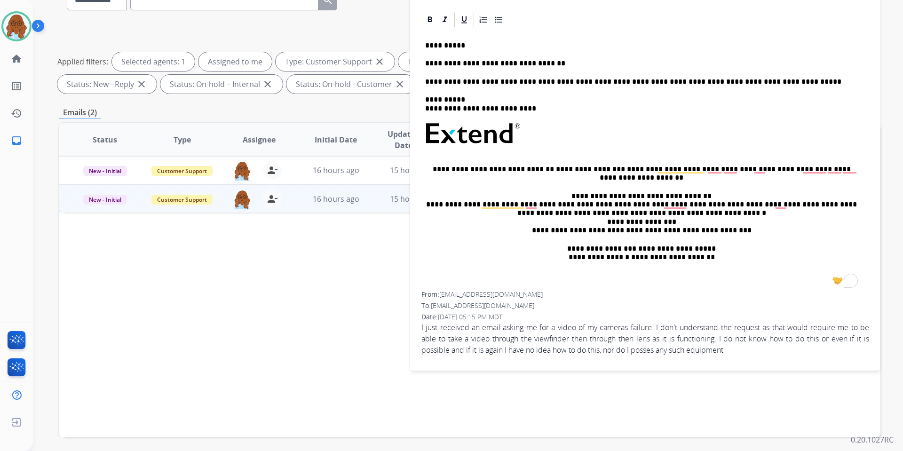  I want to click on p: Emails (2), so click(80, 112).